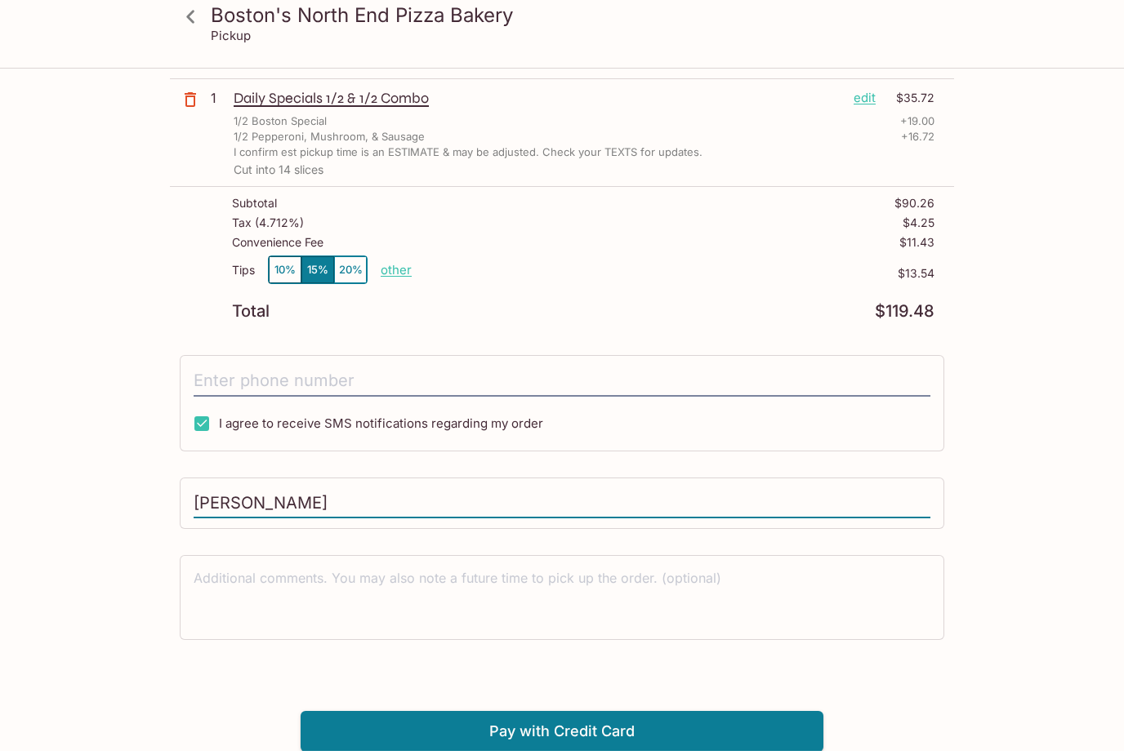 This screenshot has width=1124, height=755. Describe the element at coordinates (396, 274) in the screenshot. I see `p: other` at that location.